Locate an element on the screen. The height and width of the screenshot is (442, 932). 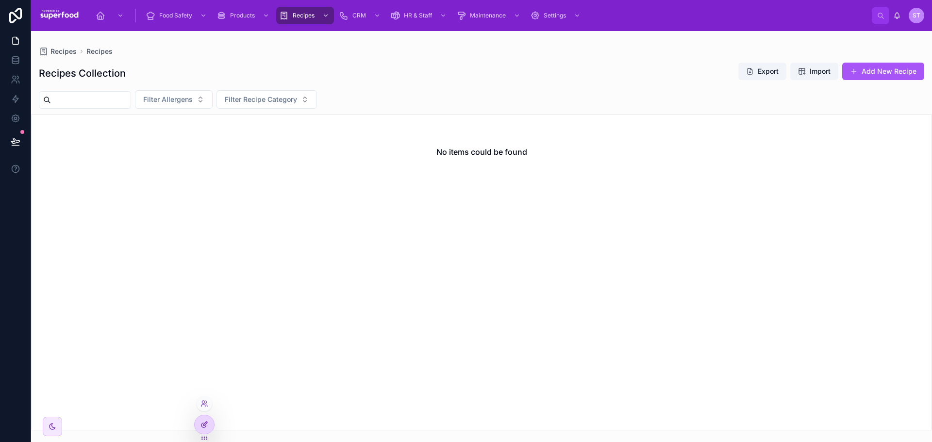
a: Food Safety is located at coordinates (177, 16).